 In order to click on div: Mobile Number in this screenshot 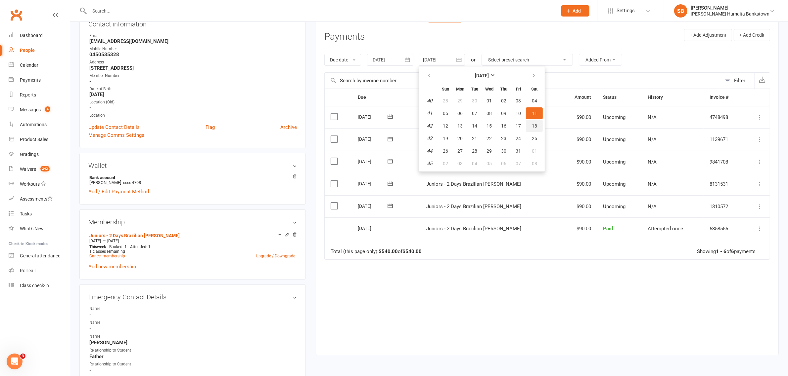, I will do `click(193, 49)`.